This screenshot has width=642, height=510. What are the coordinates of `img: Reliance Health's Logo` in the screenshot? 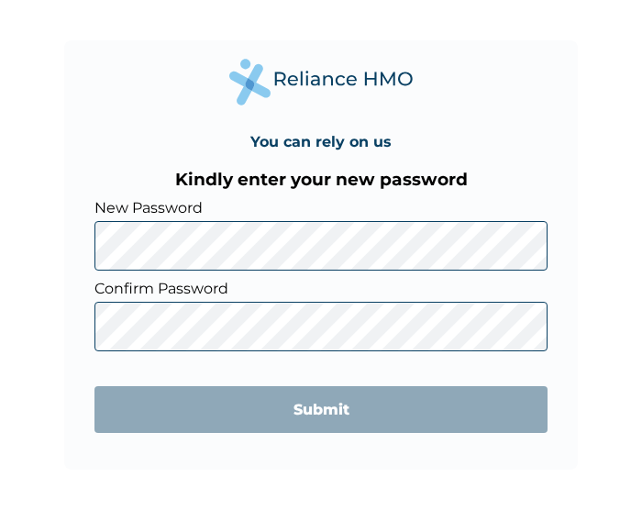 It's located at (321, 82).